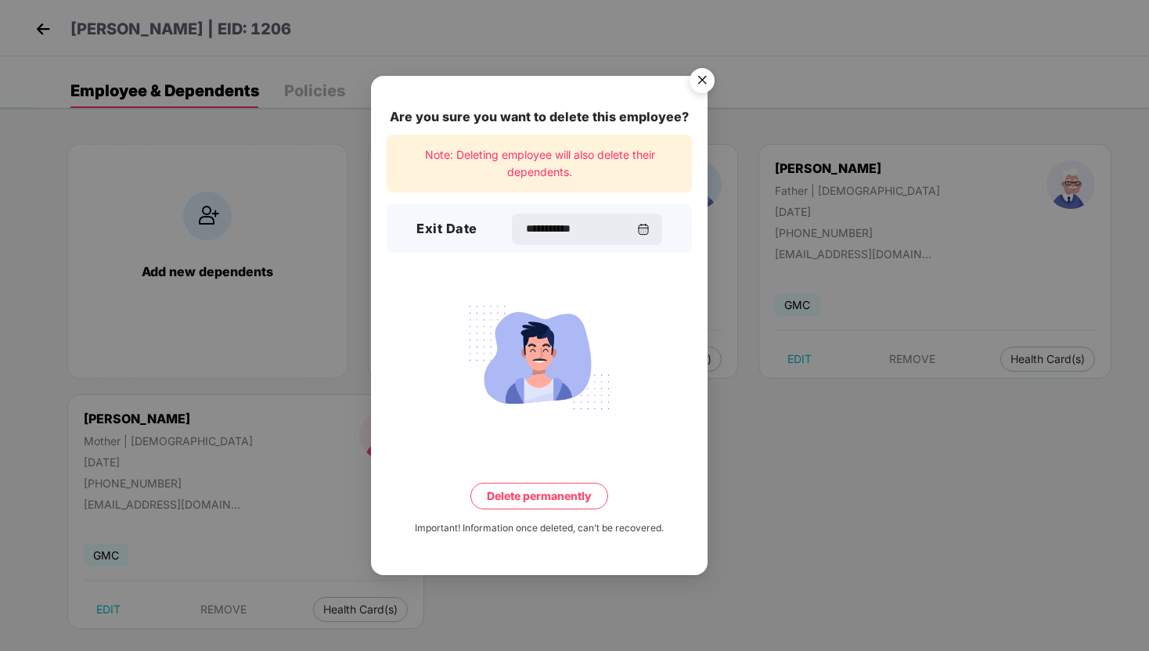 This screenshot has width=1149, height=651. Describe the element at coordinates (702, 82) in the screenshot. I see `button: Close` at that location.